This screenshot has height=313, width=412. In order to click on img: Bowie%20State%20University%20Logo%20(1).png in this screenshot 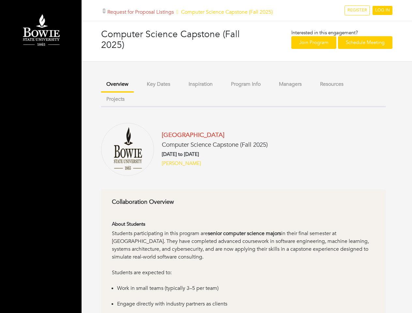, I will do `click(128, 149)`.